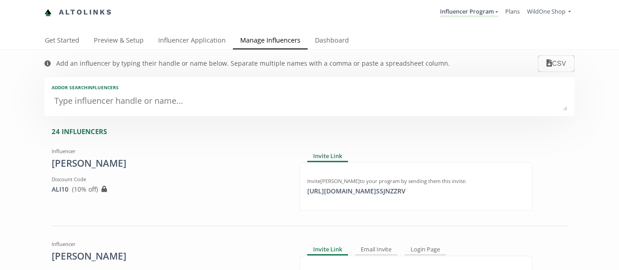 Image resolution: width=619 pixels, height=270 pixels. Describe the element at coordinates (332, 41) in the screenshot. I see `a: Dashboard` at that location.